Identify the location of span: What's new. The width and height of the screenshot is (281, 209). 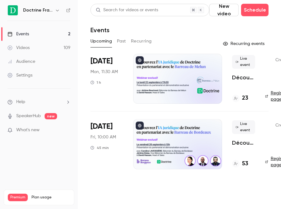
(28, 130).